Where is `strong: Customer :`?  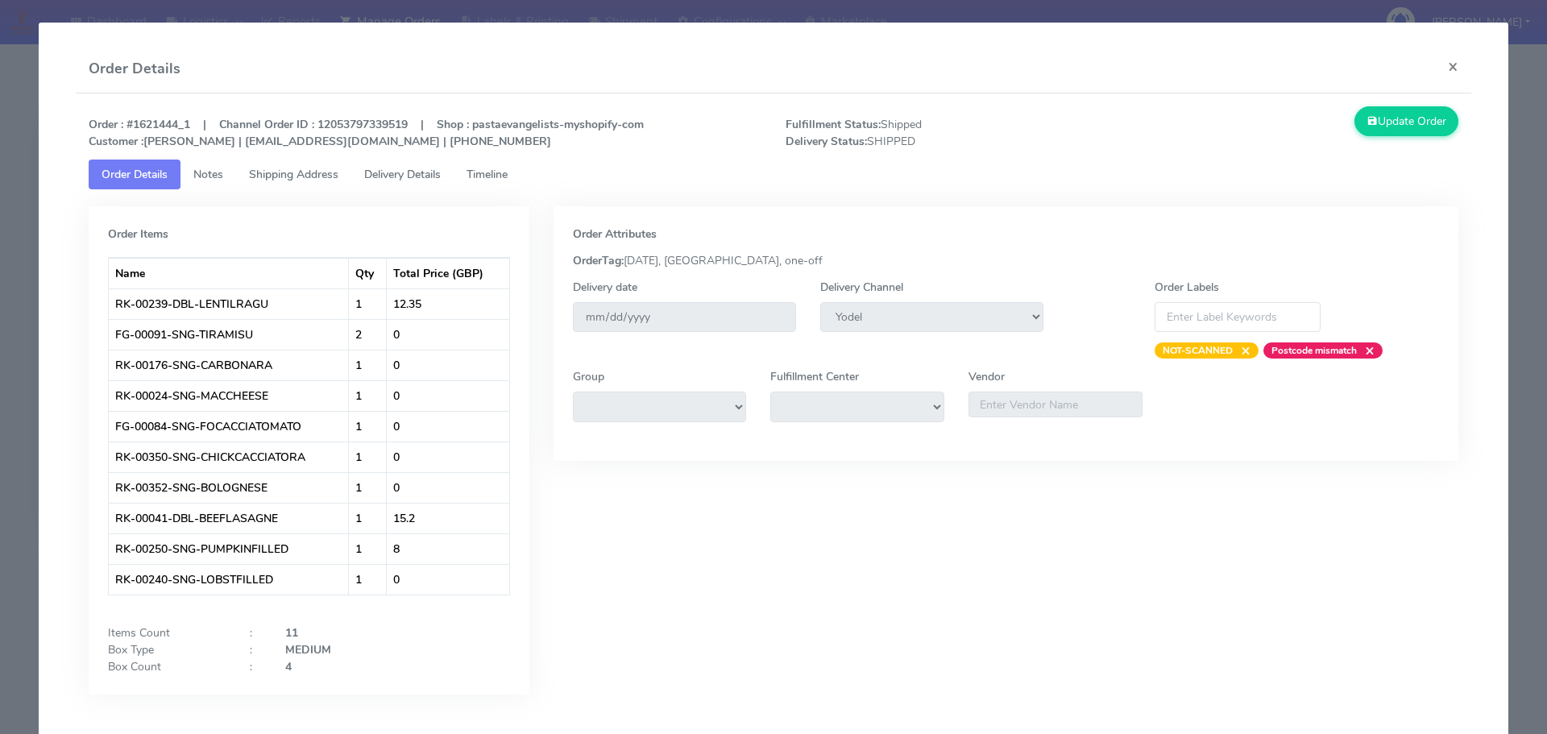
strong: Customer : is located at coordinates (116, 141).